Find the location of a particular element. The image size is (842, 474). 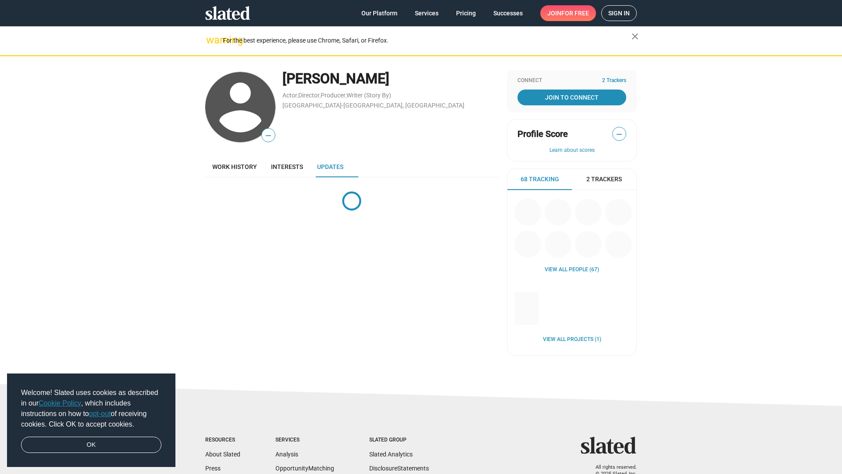

span: Our Platform is located at coordinates (379, 13).